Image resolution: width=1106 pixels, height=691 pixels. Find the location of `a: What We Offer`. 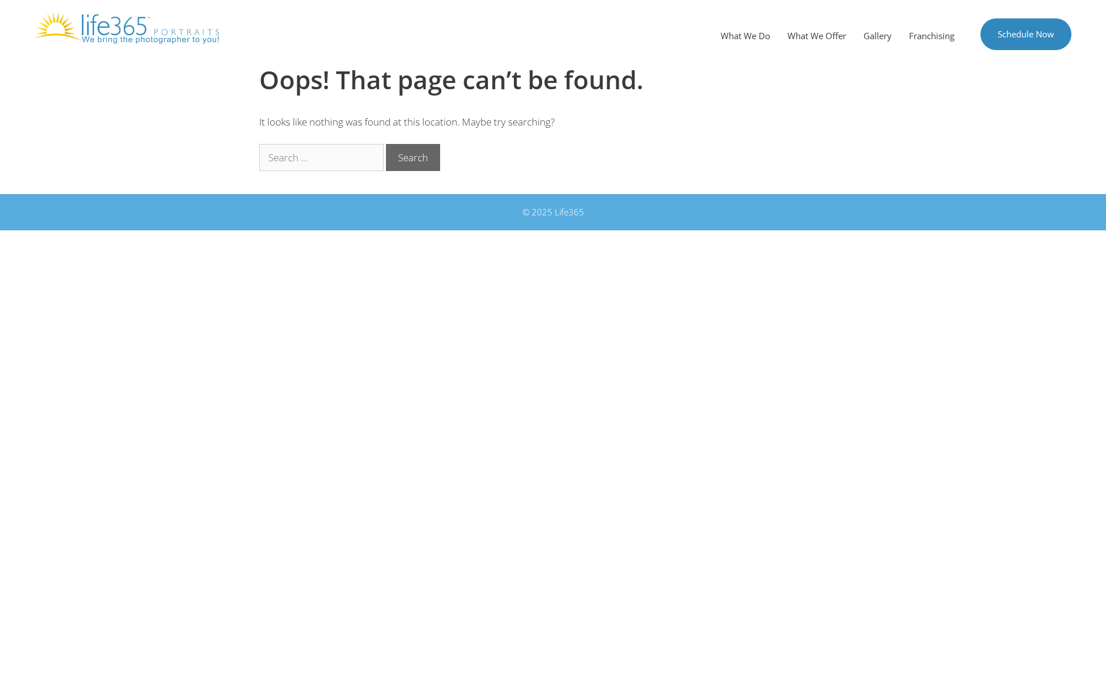

a: What We Offer is located at coordinates (817, 36).